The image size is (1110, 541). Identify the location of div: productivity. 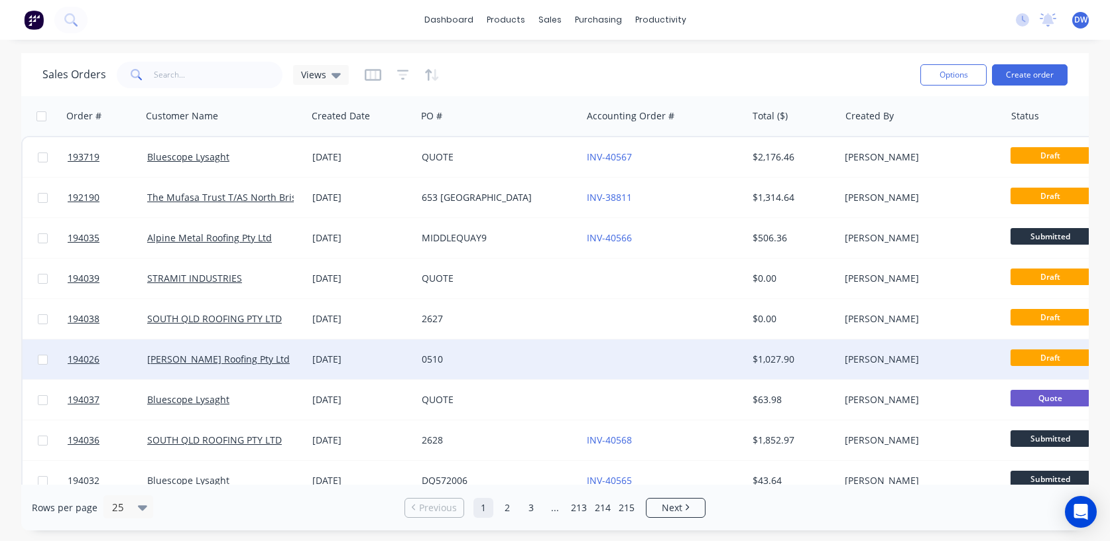
(660, 20).